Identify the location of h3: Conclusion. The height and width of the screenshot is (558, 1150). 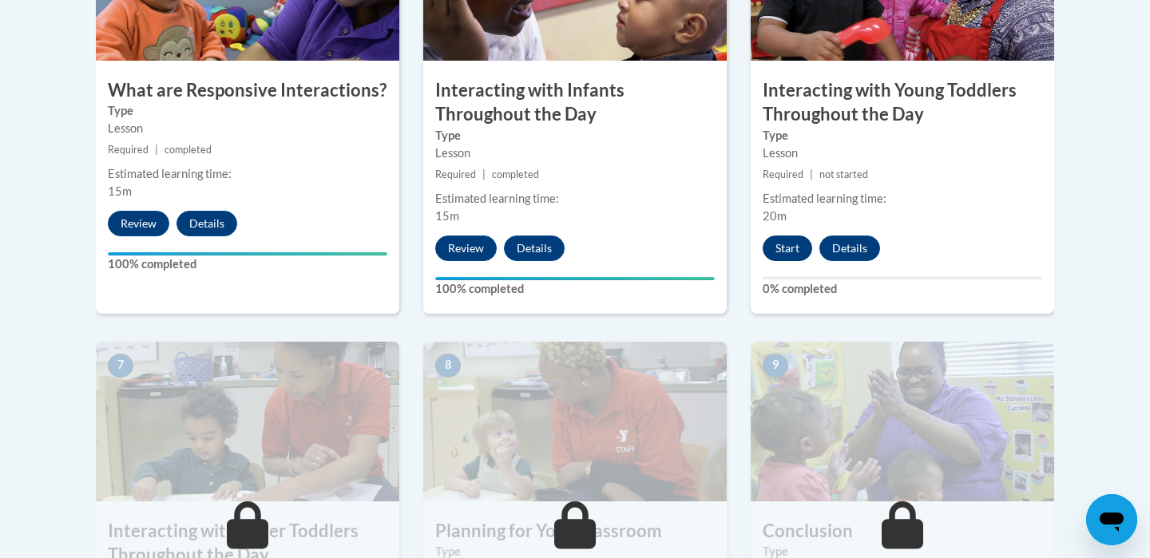
(902, 531).